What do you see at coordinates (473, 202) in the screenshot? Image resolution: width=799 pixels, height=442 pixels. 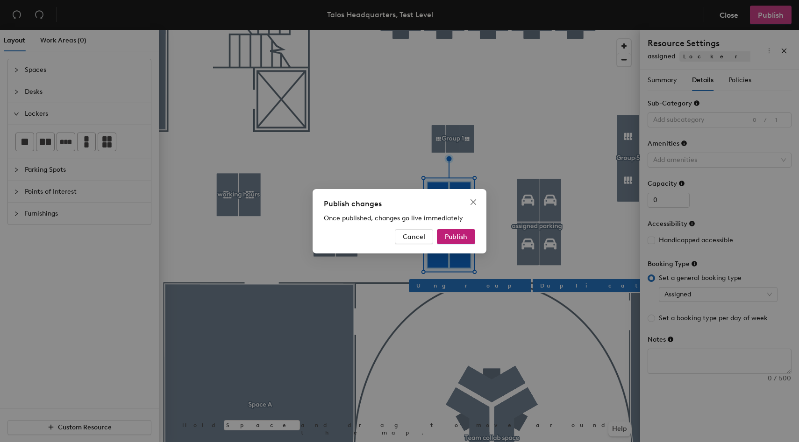 I see `span: Close` at bounding box center [473, 202].